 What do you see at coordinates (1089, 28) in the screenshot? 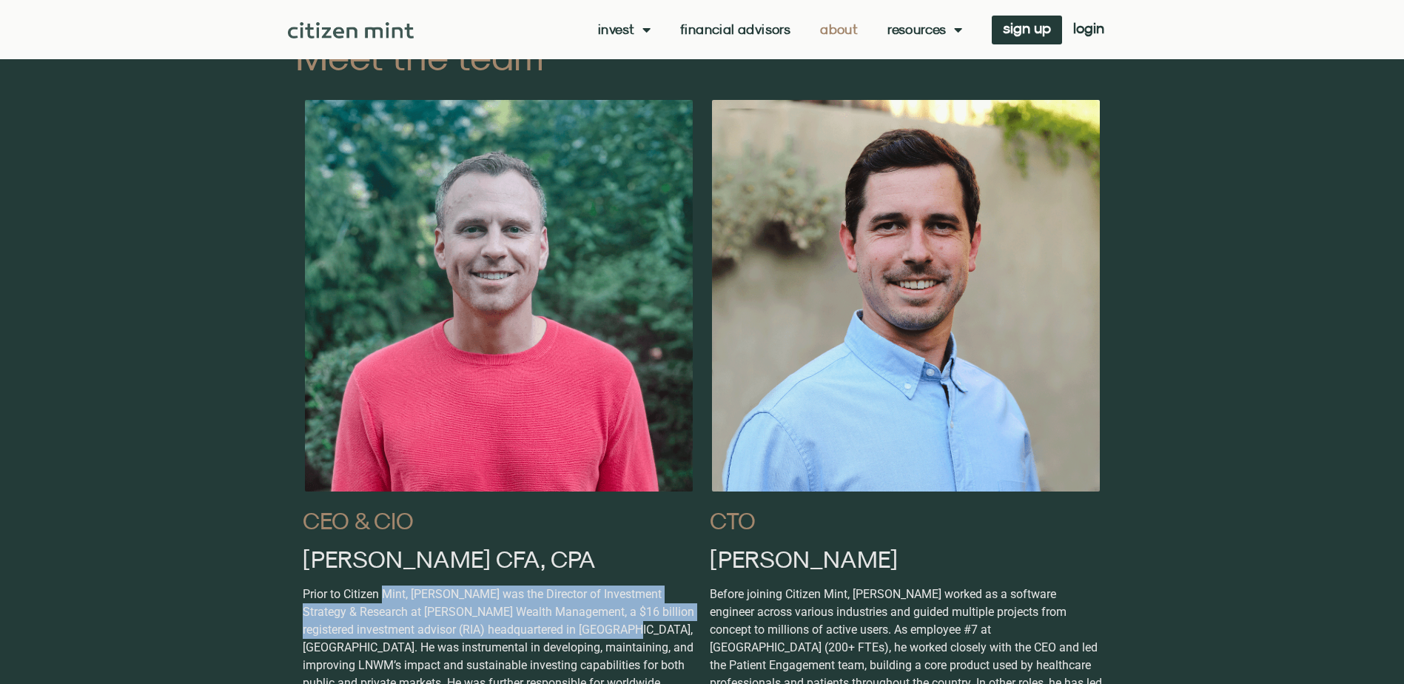
I see `span: login` at bounding box center [1089, 28].